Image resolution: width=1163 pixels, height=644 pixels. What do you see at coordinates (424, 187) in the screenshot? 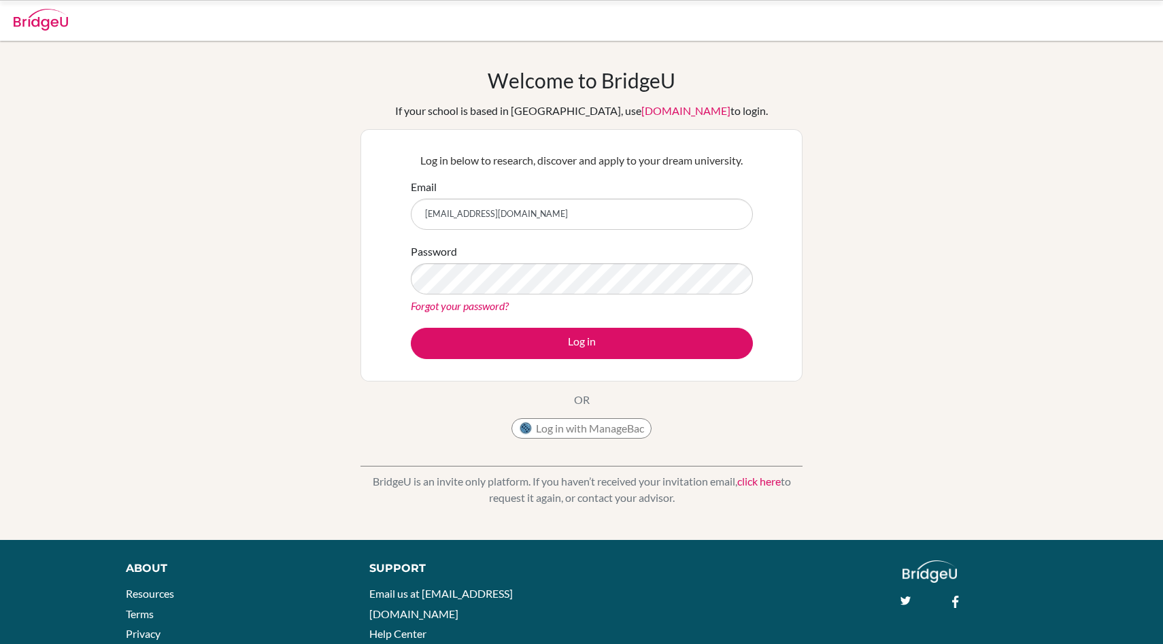
I see `label: Email` at bounding box center [424, 187].